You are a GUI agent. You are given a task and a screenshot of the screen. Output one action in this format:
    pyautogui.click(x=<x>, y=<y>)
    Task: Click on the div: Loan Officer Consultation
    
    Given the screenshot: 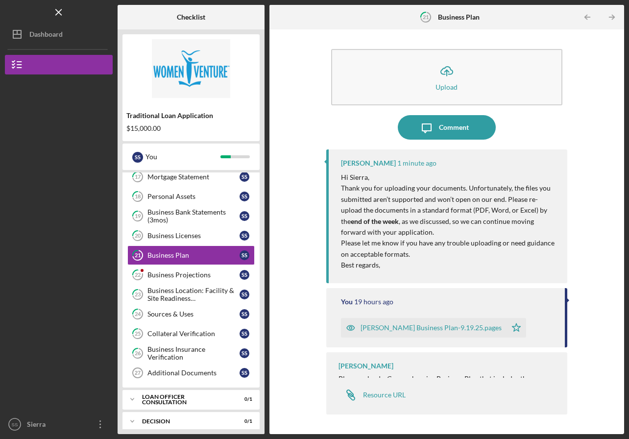 What is the action you would take?
    pyautogui.click(x=185, y=400)
    